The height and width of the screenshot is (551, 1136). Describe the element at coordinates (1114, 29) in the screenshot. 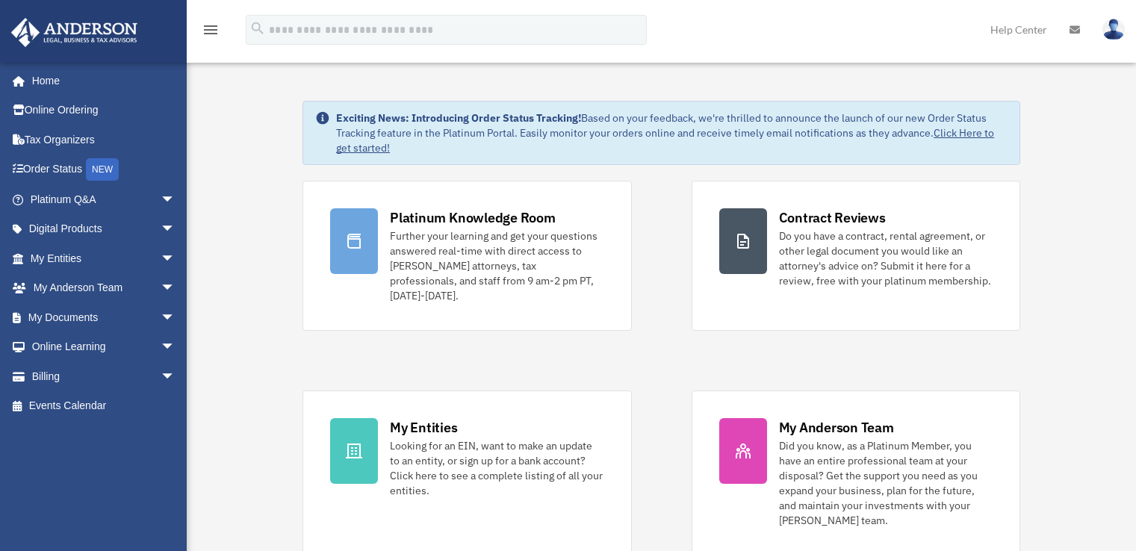

I see `img: User Pic` at that location.